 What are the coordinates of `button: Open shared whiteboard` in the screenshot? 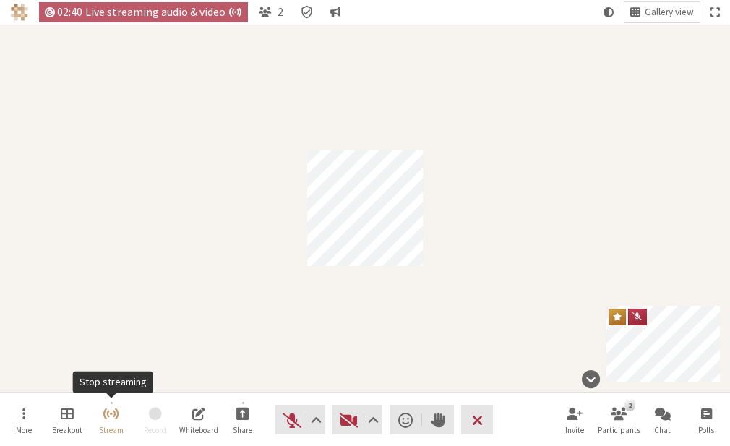 It's located at (199, 420).